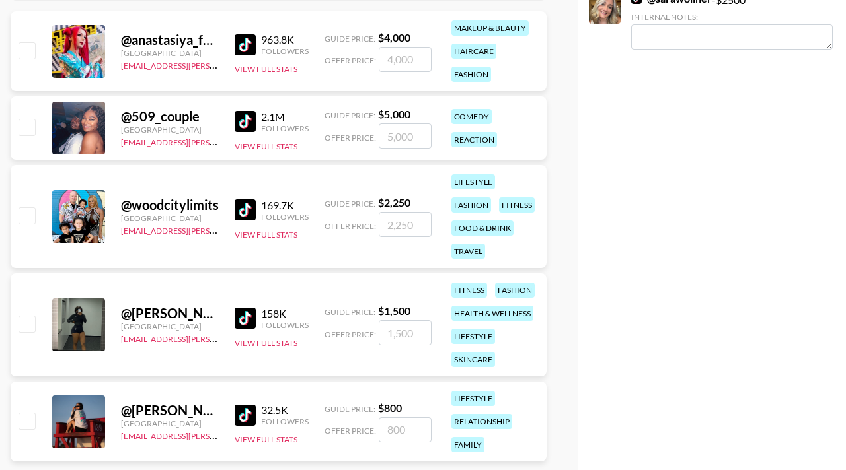 This screenshot has width=846, height=470. I want to click on div: comedy, so click(471, 116).